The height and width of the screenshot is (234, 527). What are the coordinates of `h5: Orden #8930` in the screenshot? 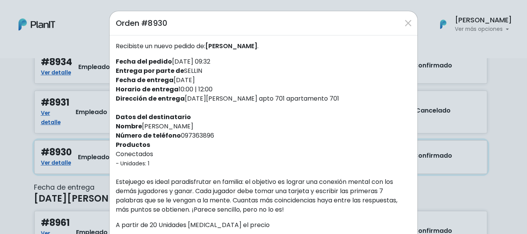 It's located at (142, 23).